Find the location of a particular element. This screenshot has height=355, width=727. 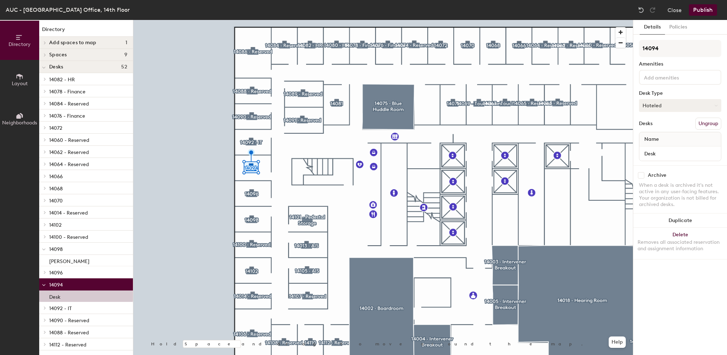

span: Directory is located at coordinates (20, 44).